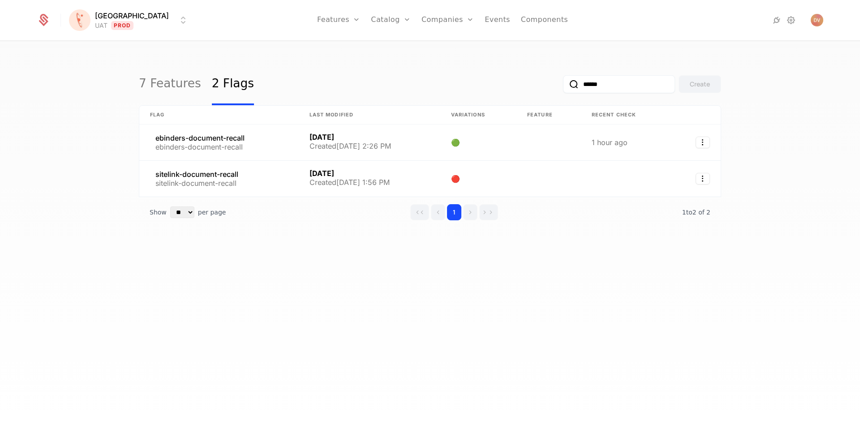 This screenshot has height=429, width=860. I want to click on button: Open user button, so click(817, 20).